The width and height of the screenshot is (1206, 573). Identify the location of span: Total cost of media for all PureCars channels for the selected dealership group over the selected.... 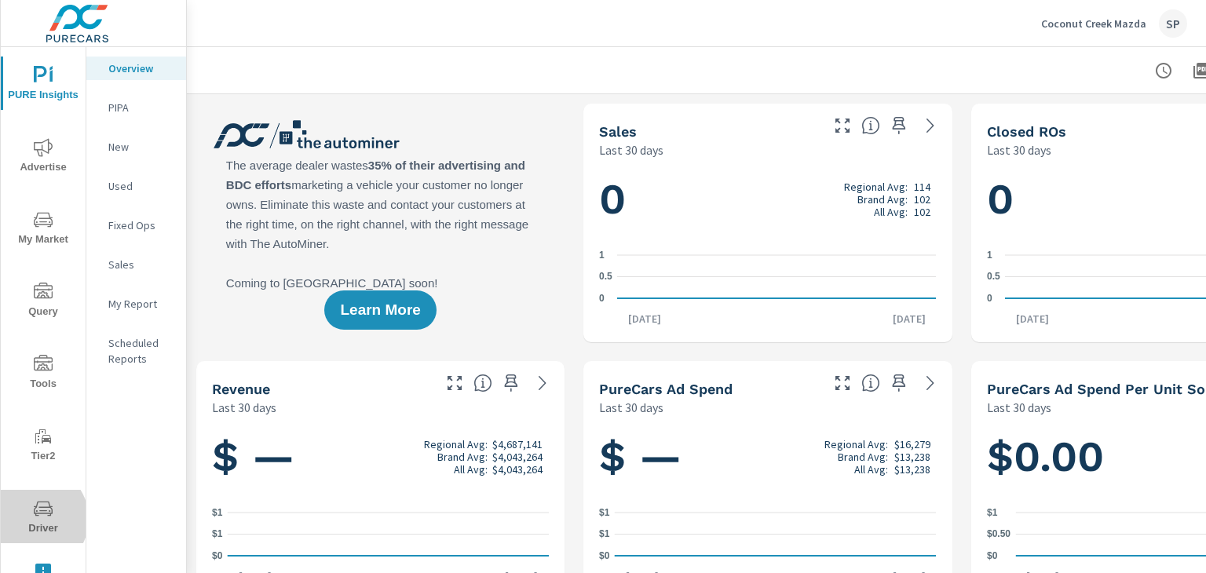
(871, 383).